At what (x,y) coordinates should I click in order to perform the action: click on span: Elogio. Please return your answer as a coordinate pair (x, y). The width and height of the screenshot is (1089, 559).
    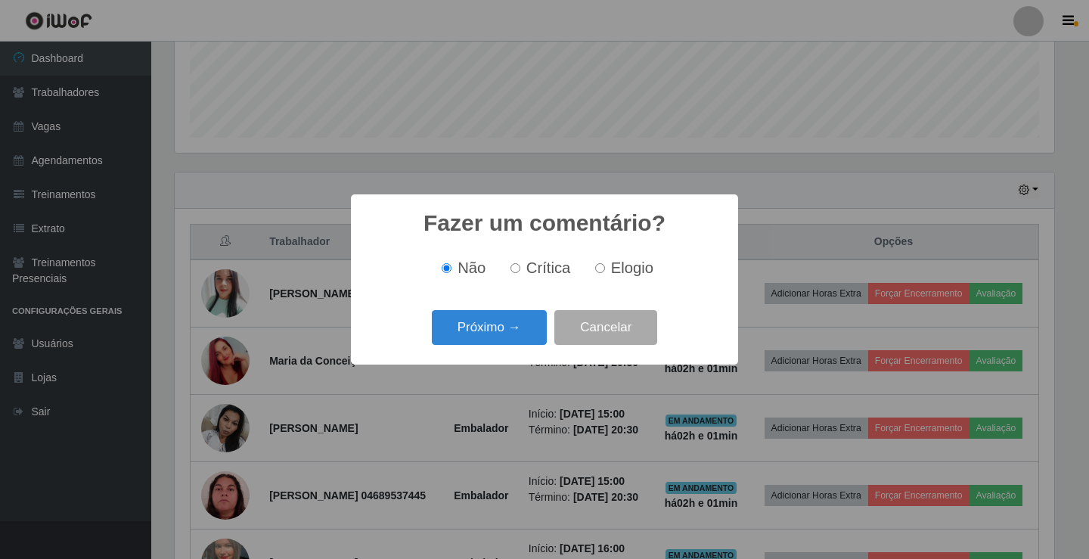
    Looking at the image, I should click on (632, 268).